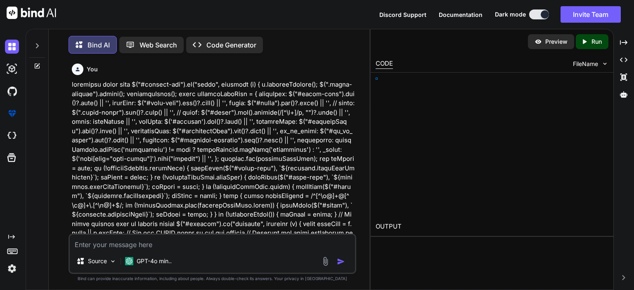 The image size is (634, 290). I want to click on img: settings, so click(12, 269).